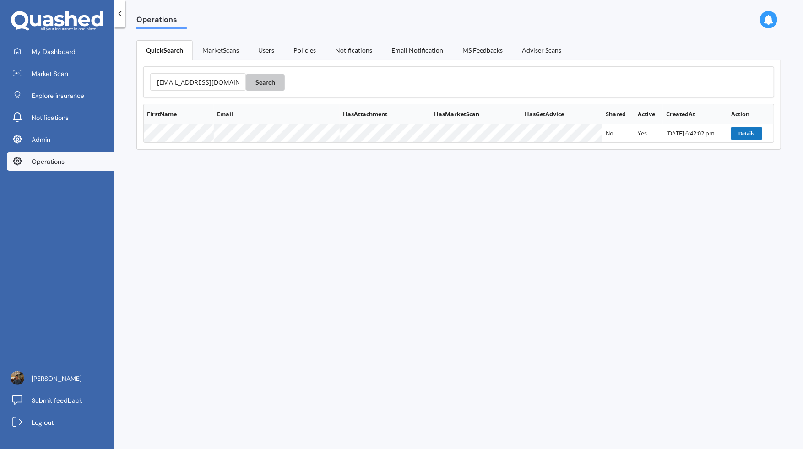 The height and width of the screenshot is (449, 803). Describe the element at coordinates (542, 50) in the screenshot. I see `a: Adviser Scans` at that location.